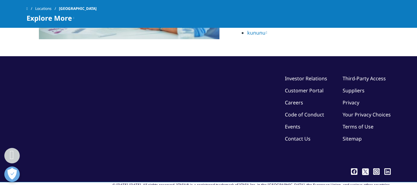  I want to click on a: Contact Us, so click(298, 139).